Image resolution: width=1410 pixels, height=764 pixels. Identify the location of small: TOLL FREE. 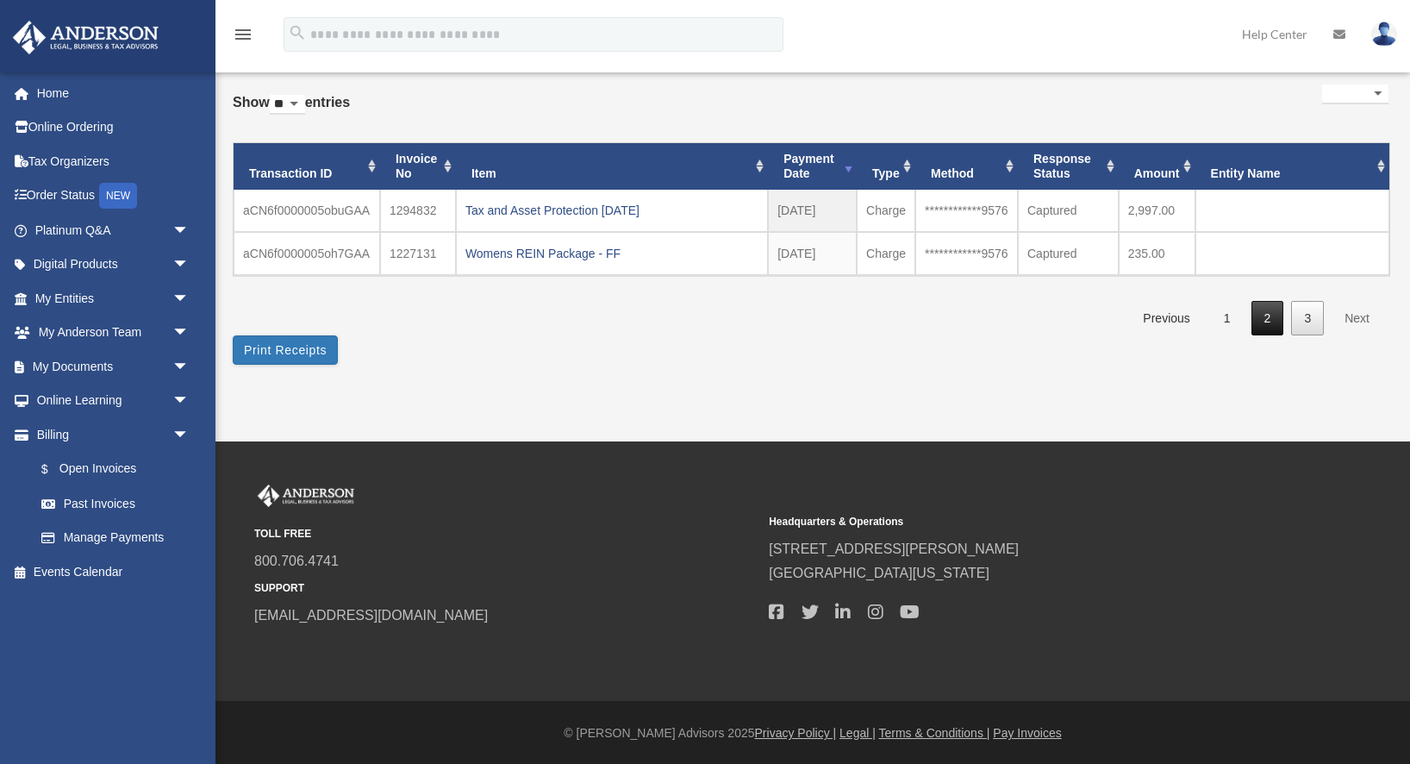
(505, 533).